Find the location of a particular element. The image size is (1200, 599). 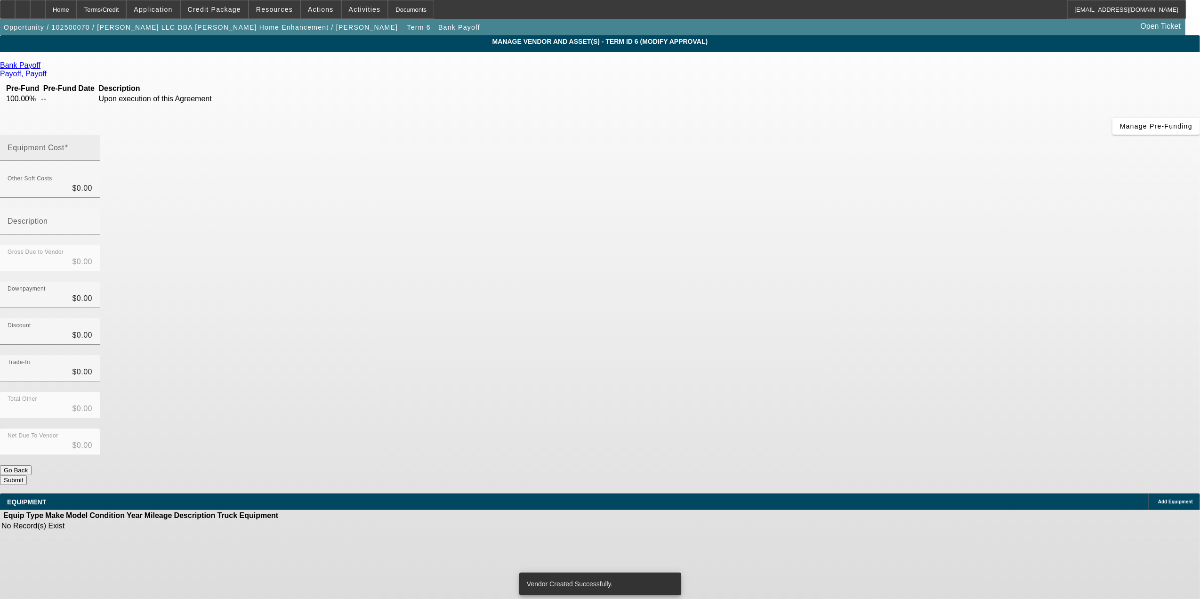

td: Upon execution of this Agreement is located at coordinates (166, 99).